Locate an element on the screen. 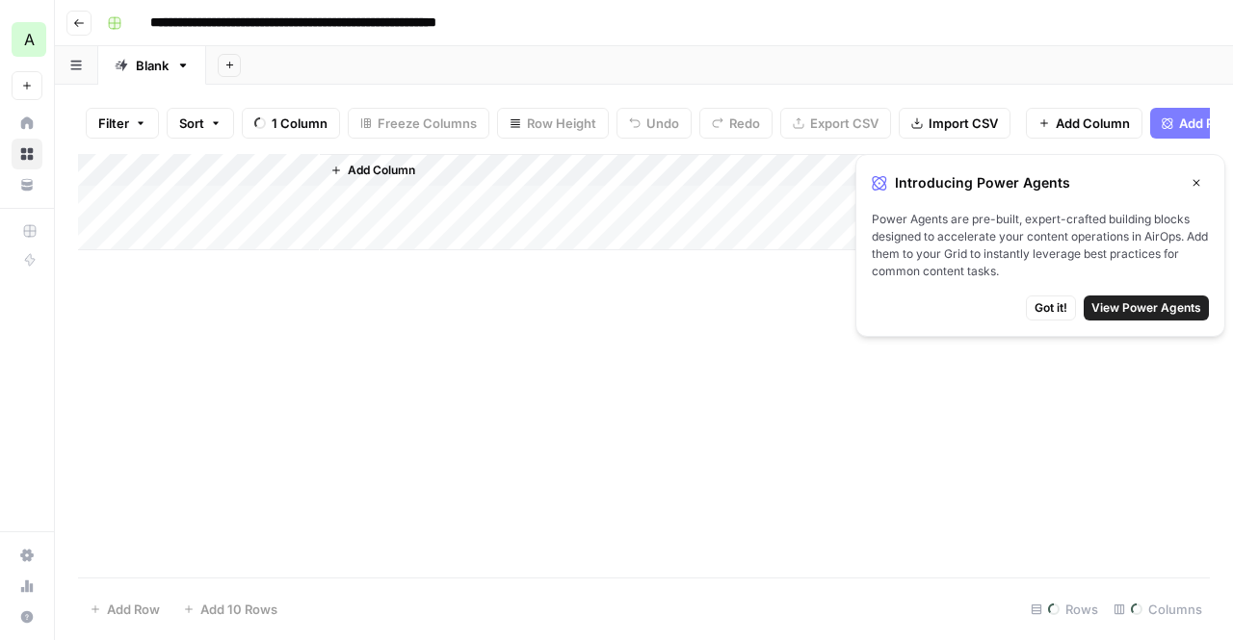 This screenshot has height=640, width=1233. span: 1 Column is located at coordinates (300, 123).